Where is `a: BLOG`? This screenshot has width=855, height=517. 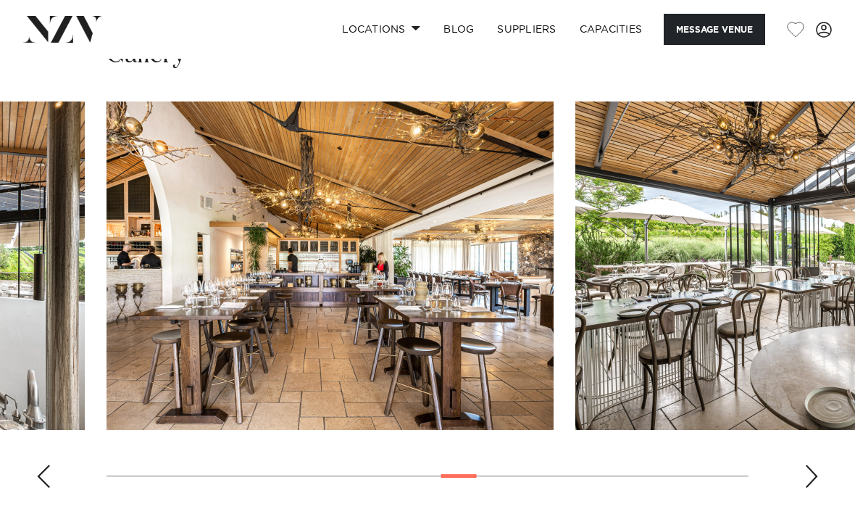 a: BLOG is located at coordinates (459, 29).